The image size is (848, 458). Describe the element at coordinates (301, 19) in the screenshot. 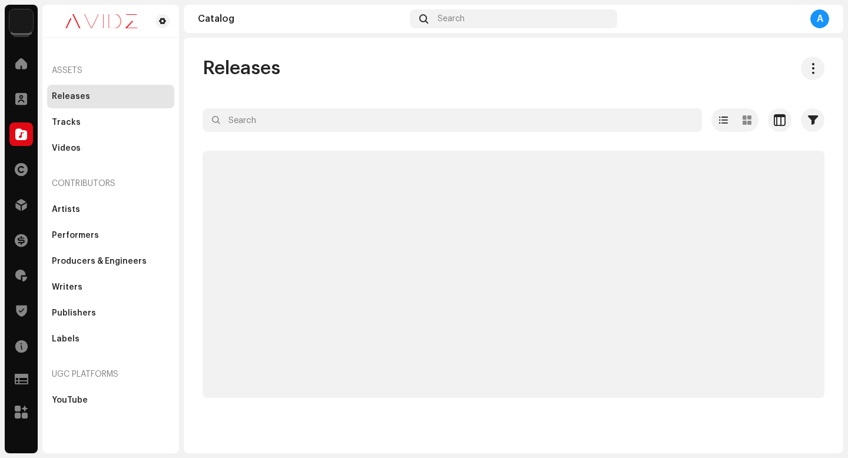

I see `div: Catalog` at that location.